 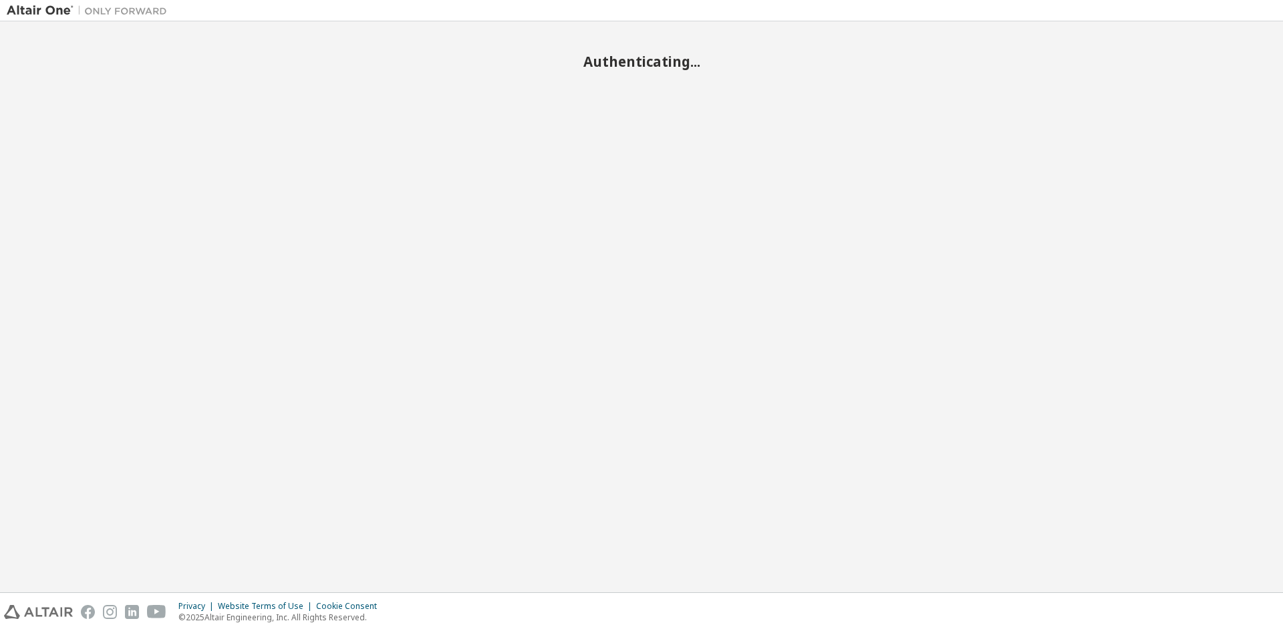 I want to click on img: Altair One, so click(x=90, y=11).